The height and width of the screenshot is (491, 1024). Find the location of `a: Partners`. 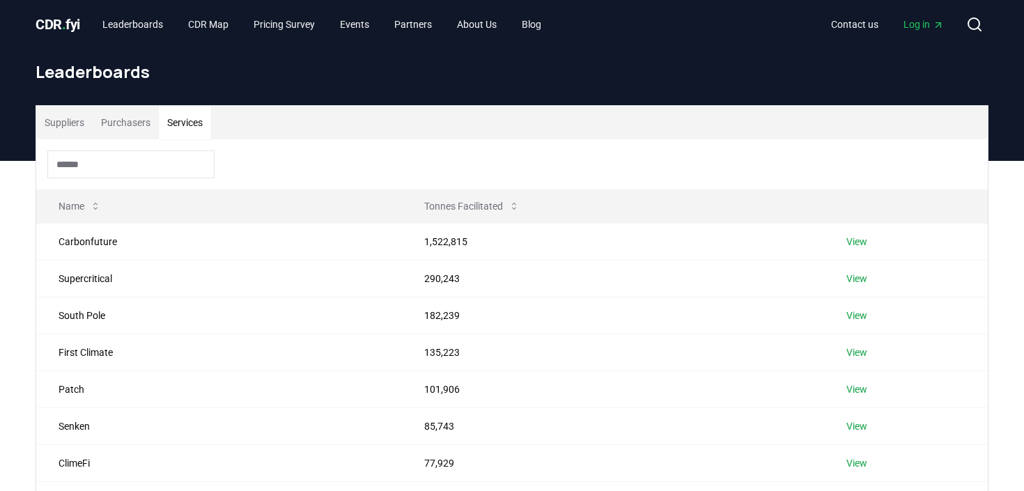

a: Partners is located at coordinates (413, 24).